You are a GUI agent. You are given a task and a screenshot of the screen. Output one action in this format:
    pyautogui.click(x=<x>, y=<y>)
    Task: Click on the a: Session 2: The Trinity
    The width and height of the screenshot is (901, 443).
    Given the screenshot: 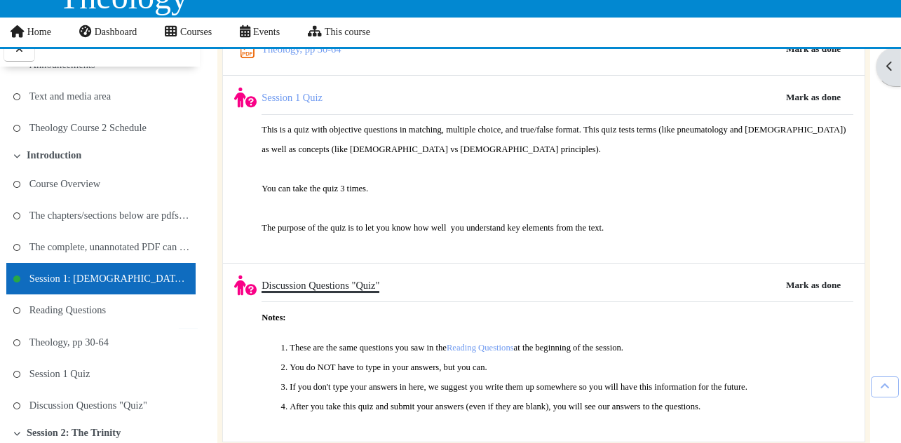 What is the action you would take?
    pyautogui.click(x=74, y=433)
    